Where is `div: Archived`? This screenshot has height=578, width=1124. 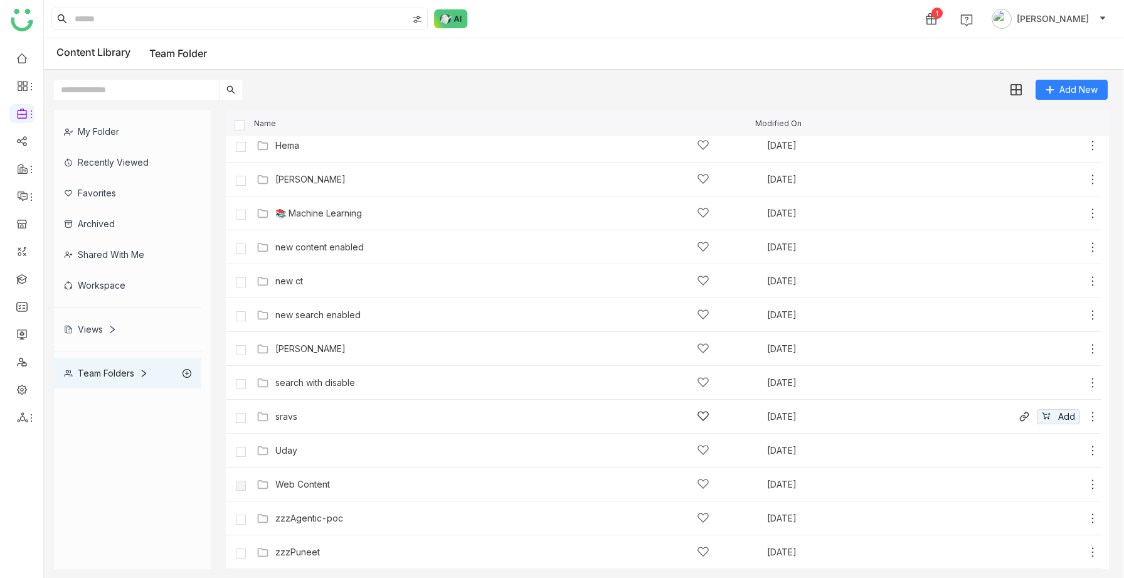
div: Archived is located at coordinates (127, 223).